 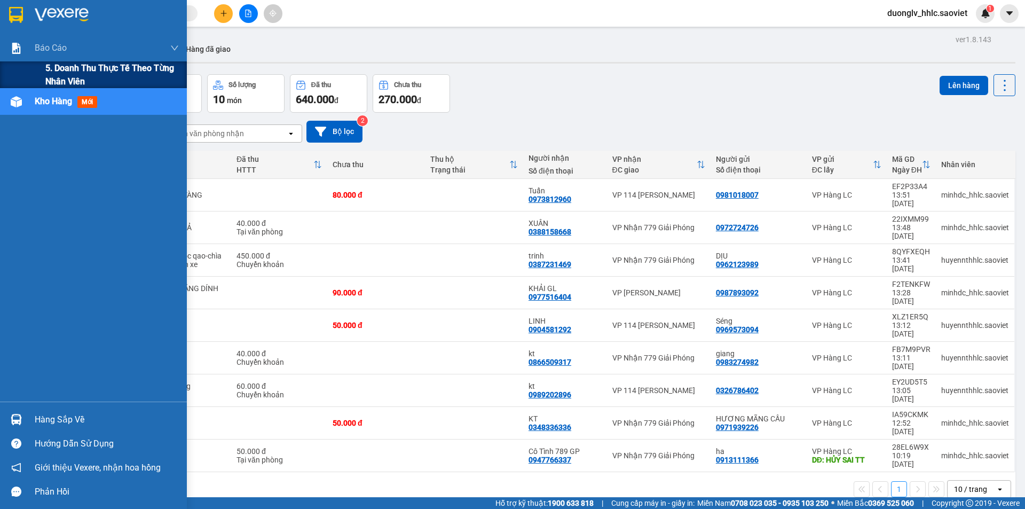 I want to click on div: 0348336336, so click(x=550, y=427).